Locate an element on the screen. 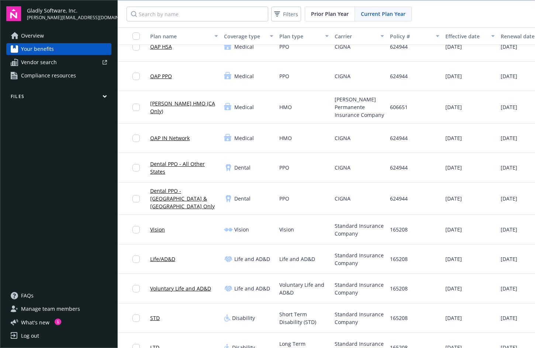 This screenshot has height=348, width=535. div: Plan type is located at coordinates (300, 36).